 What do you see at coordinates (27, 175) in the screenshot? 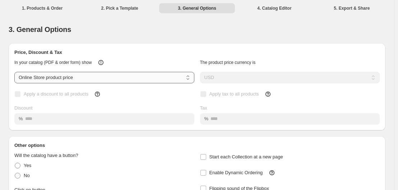
I see `span: No` at bounding box center [27, 175].